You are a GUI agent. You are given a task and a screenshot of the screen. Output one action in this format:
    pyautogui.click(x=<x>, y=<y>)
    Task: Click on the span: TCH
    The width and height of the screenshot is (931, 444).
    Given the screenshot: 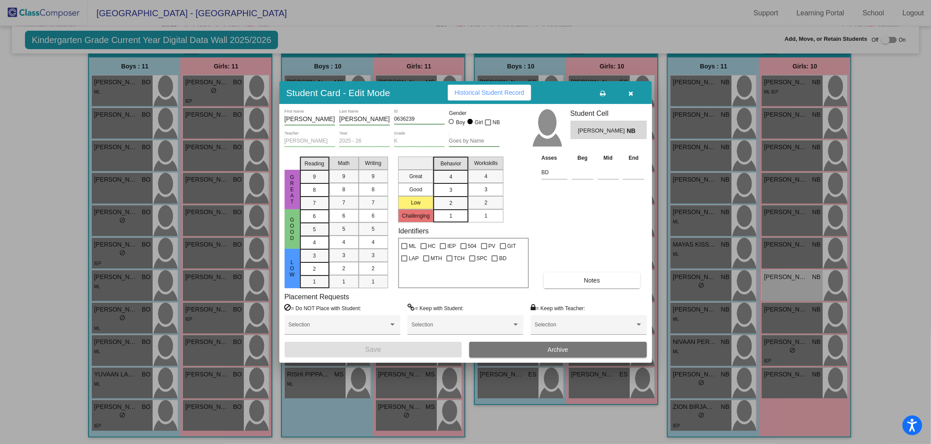 What is the action you would take?
    pyautogui.click(x=459, y=258)
    